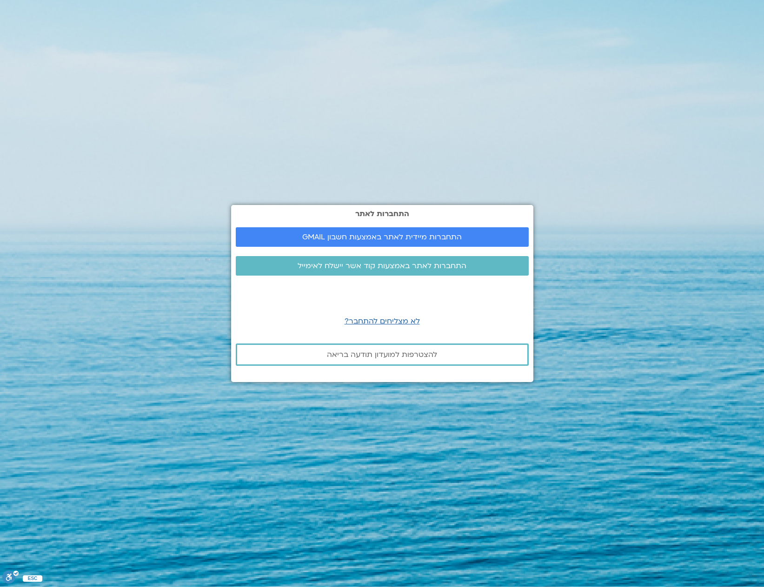 Image resolution: width=764 pixels, height=587 pixels. Describe the element at coordinates (382, 321) in the screenshot. I see `span: לא מצליחים להתחבר?` at that location.